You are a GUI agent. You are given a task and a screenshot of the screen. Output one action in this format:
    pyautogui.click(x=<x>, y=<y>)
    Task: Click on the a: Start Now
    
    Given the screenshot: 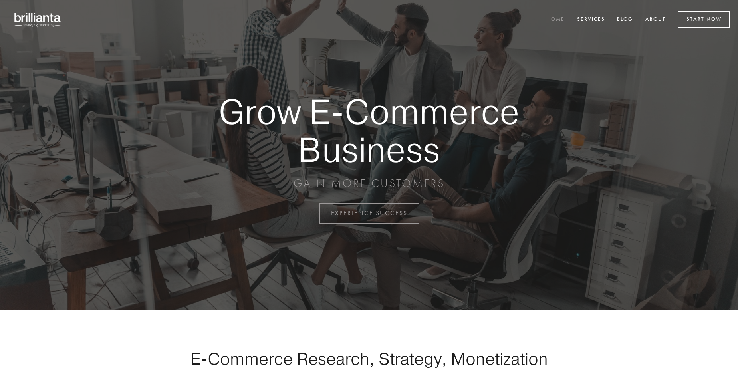 What is the action you would take?
    pyautogui.click(x=703, y=19)
    